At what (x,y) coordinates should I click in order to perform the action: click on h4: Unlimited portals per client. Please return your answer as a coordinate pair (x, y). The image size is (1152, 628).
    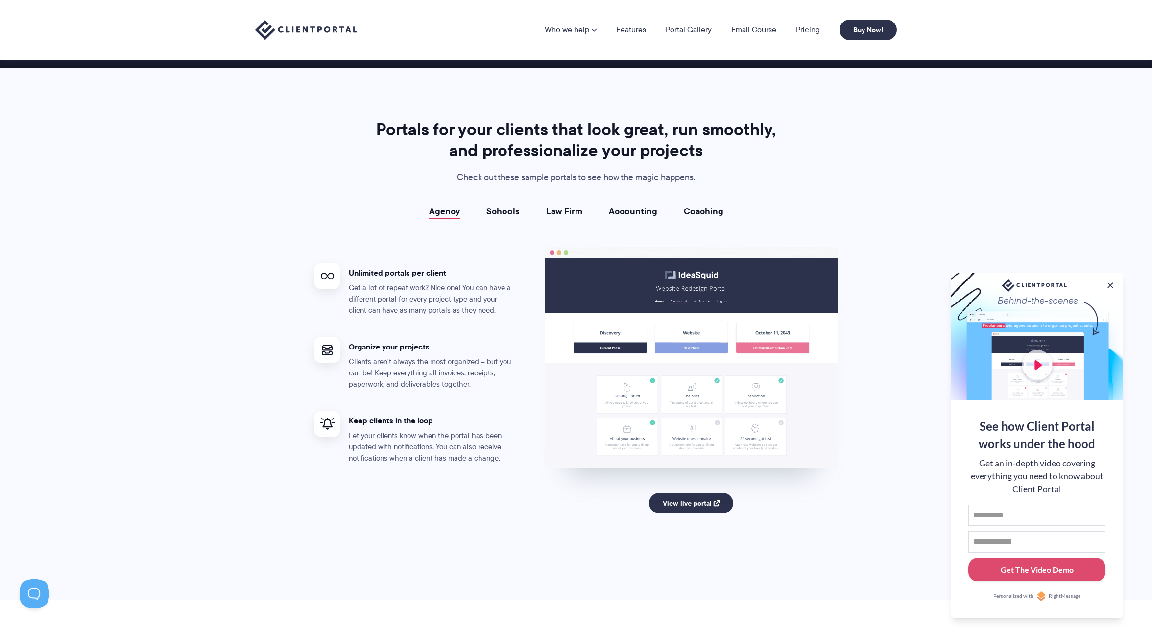
    Looking at the image, I should click on (432, 273).